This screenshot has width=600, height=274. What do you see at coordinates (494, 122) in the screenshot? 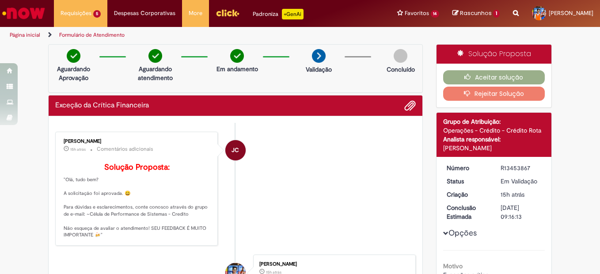
I see `div: Grupo de Atribuição:` at bounding box center [494, 122].